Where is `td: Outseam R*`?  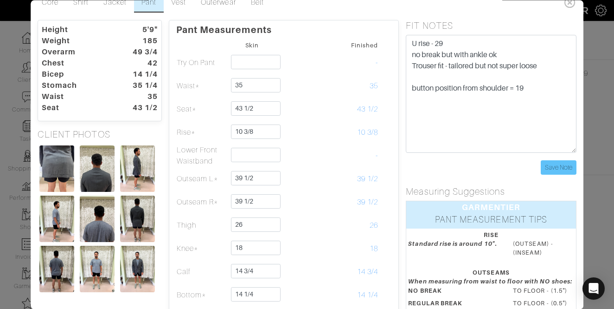 td: Outseam R* is located at coordinates (201, 202).